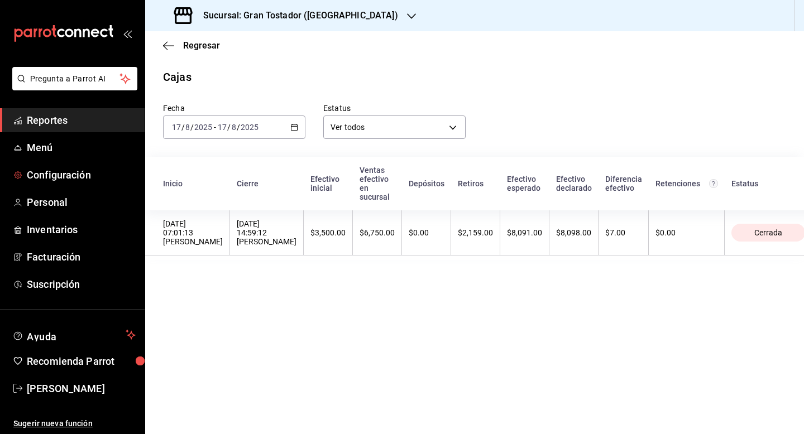 Image resolution: width=804 pixels, height=434 pixels. I want to click on div: Retiros, so click(475, 184).